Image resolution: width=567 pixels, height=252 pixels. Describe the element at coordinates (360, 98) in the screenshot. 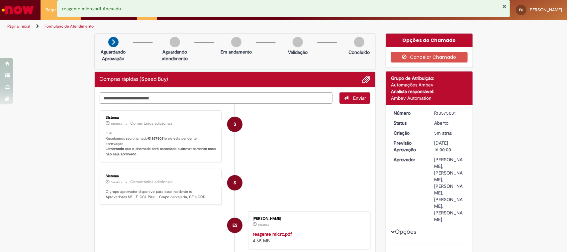

I see `span: Enviar` at that location.